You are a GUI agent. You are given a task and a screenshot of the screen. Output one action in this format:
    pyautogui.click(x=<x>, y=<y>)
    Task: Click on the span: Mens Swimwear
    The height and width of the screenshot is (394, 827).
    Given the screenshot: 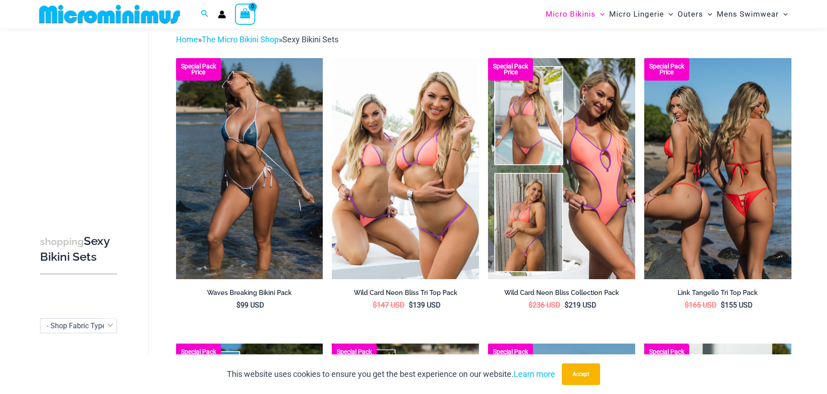 What is the action you would take?
    pyautogui.click(x=747, y=14)
    